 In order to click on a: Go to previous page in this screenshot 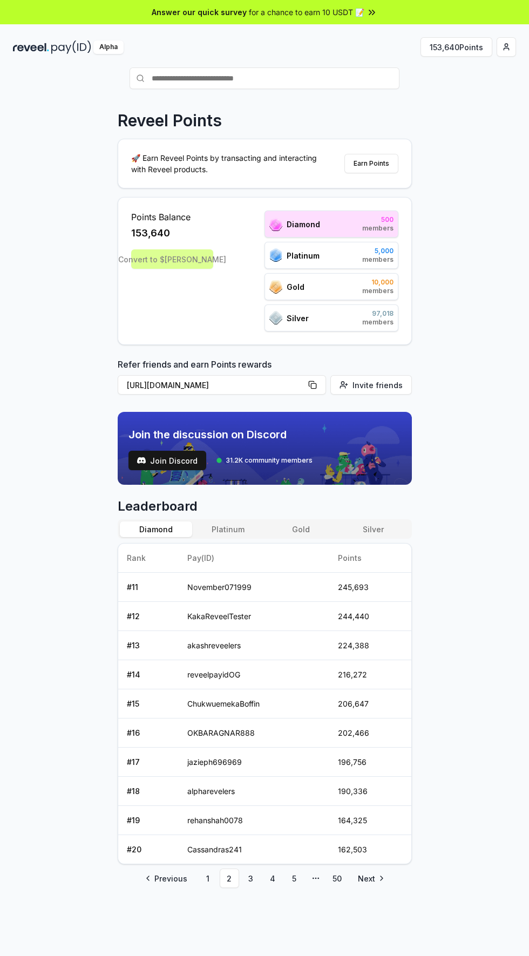, I will do `click(167, 878)`.